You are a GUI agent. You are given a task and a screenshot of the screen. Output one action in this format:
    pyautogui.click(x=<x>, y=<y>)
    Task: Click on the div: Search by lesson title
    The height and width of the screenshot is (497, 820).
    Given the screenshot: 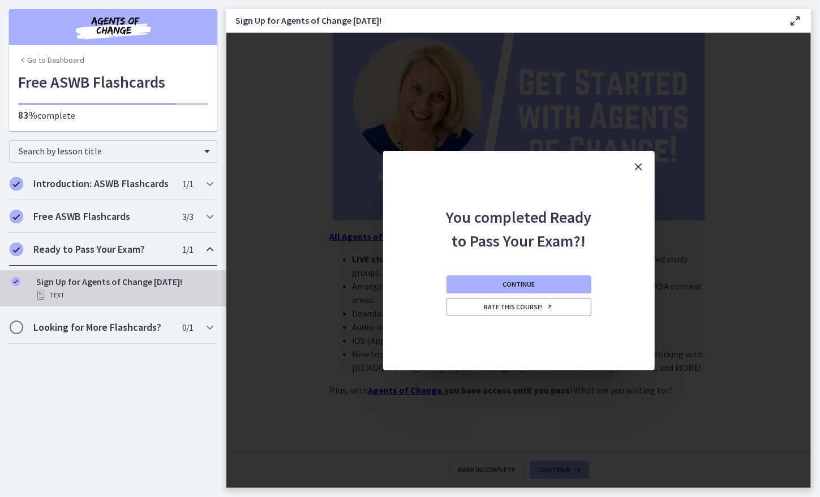 What is the action you would take?
    pyautogui.click(x=113, y=152)
    